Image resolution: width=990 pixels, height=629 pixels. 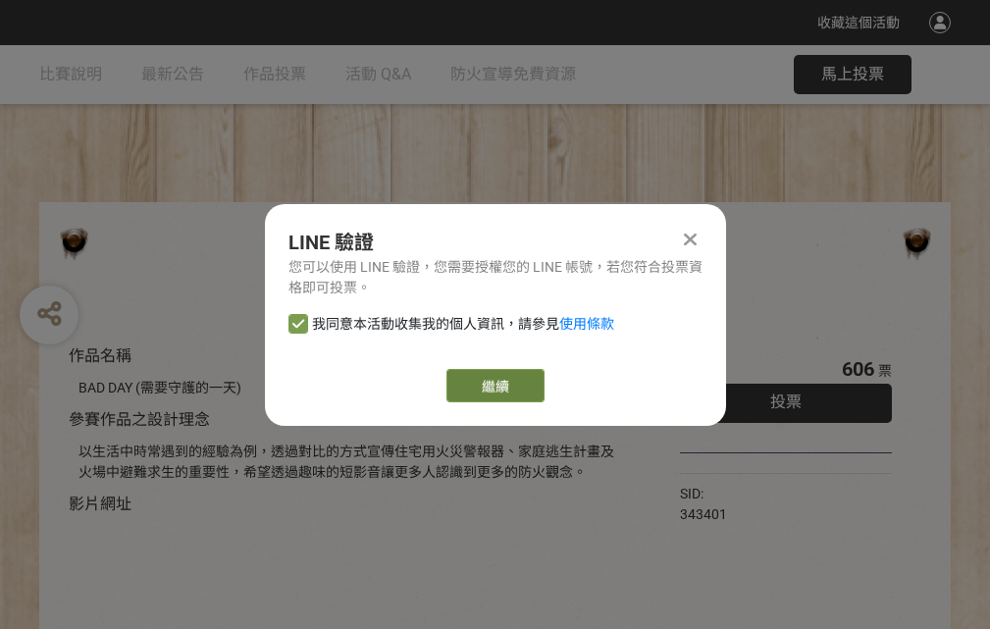 I want to click on span: 606, so click(x=858, y=369).